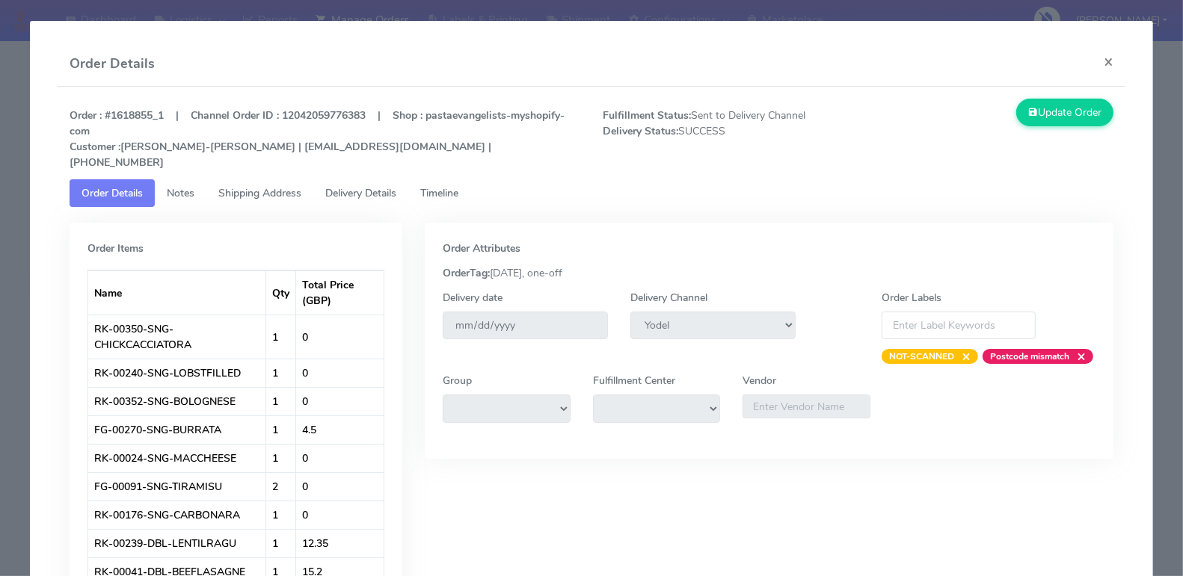 The width and height of the screenshot is (1183, 576). Describe the element at coordinates (177, 515) in the screenshot. I see `td: RK-00176-SNG-CARBONARA` at that location.